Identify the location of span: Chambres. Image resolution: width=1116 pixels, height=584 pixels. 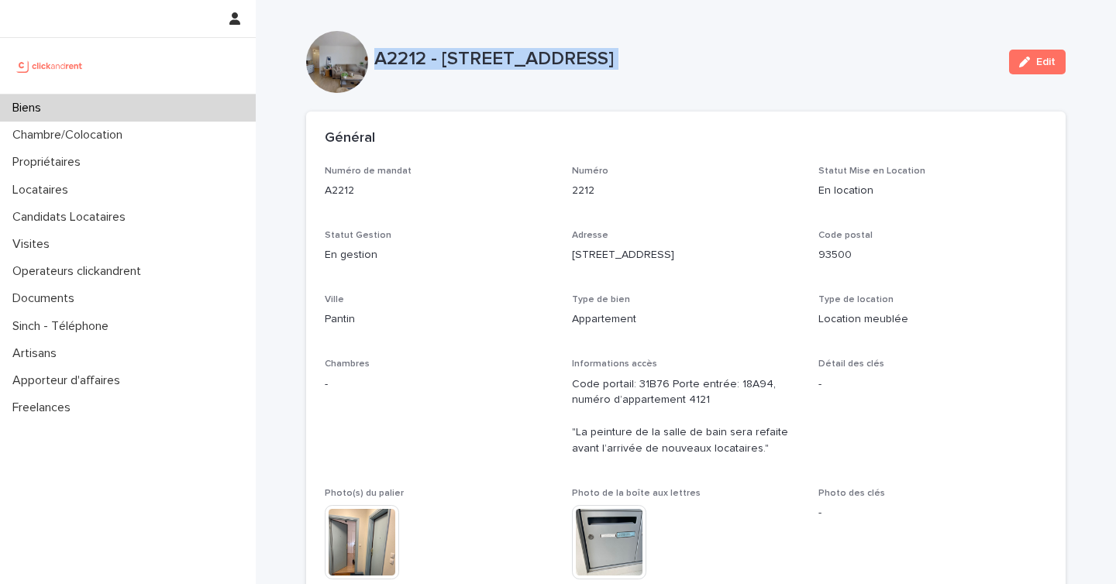
(347, 364).